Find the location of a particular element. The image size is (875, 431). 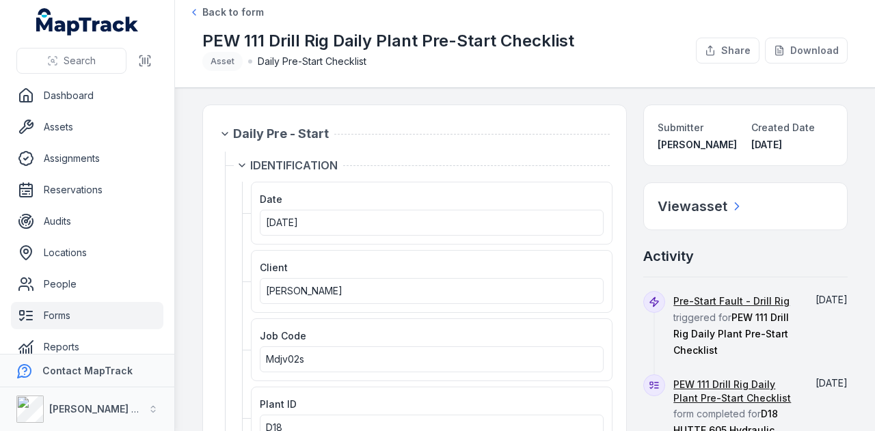

span: Search is located at coordinates (79, 61).